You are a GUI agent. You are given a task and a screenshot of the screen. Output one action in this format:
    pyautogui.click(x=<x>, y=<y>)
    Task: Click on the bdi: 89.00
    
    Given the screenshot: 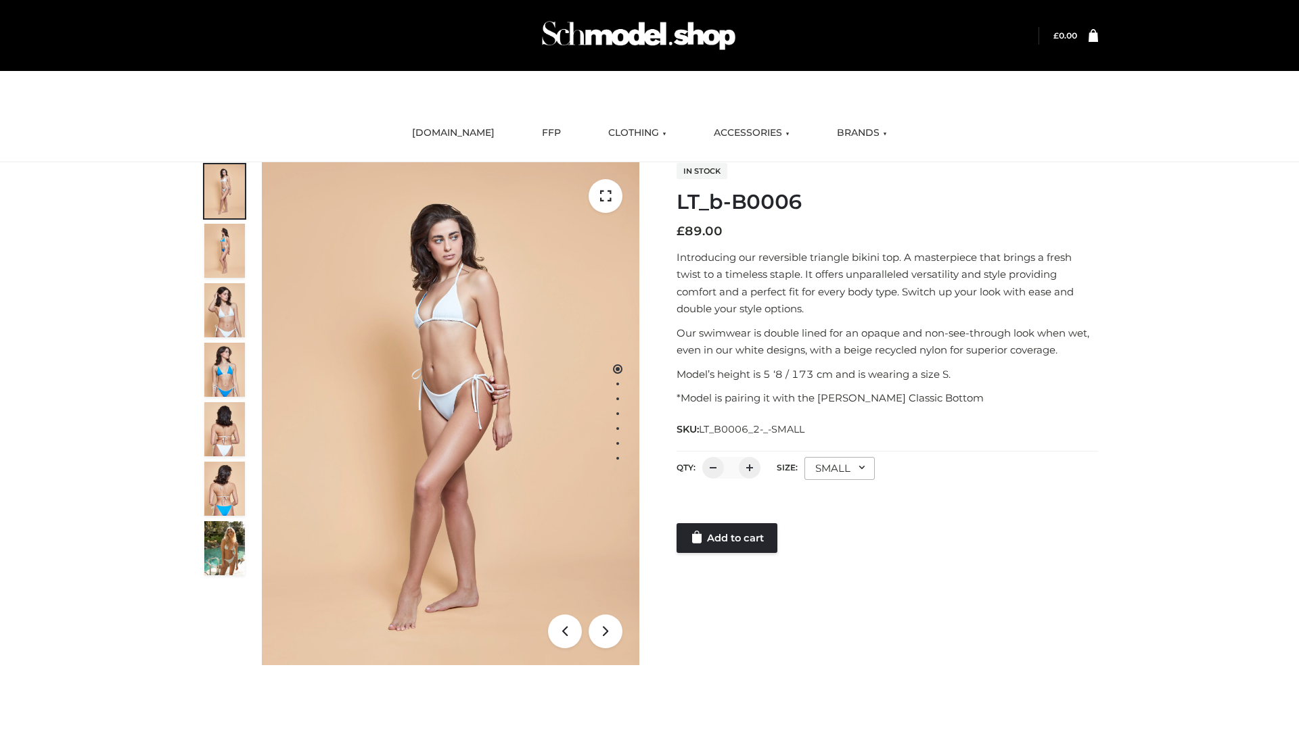 What is the action you would take?
    pyautogui.click(x=699, y=231)
    